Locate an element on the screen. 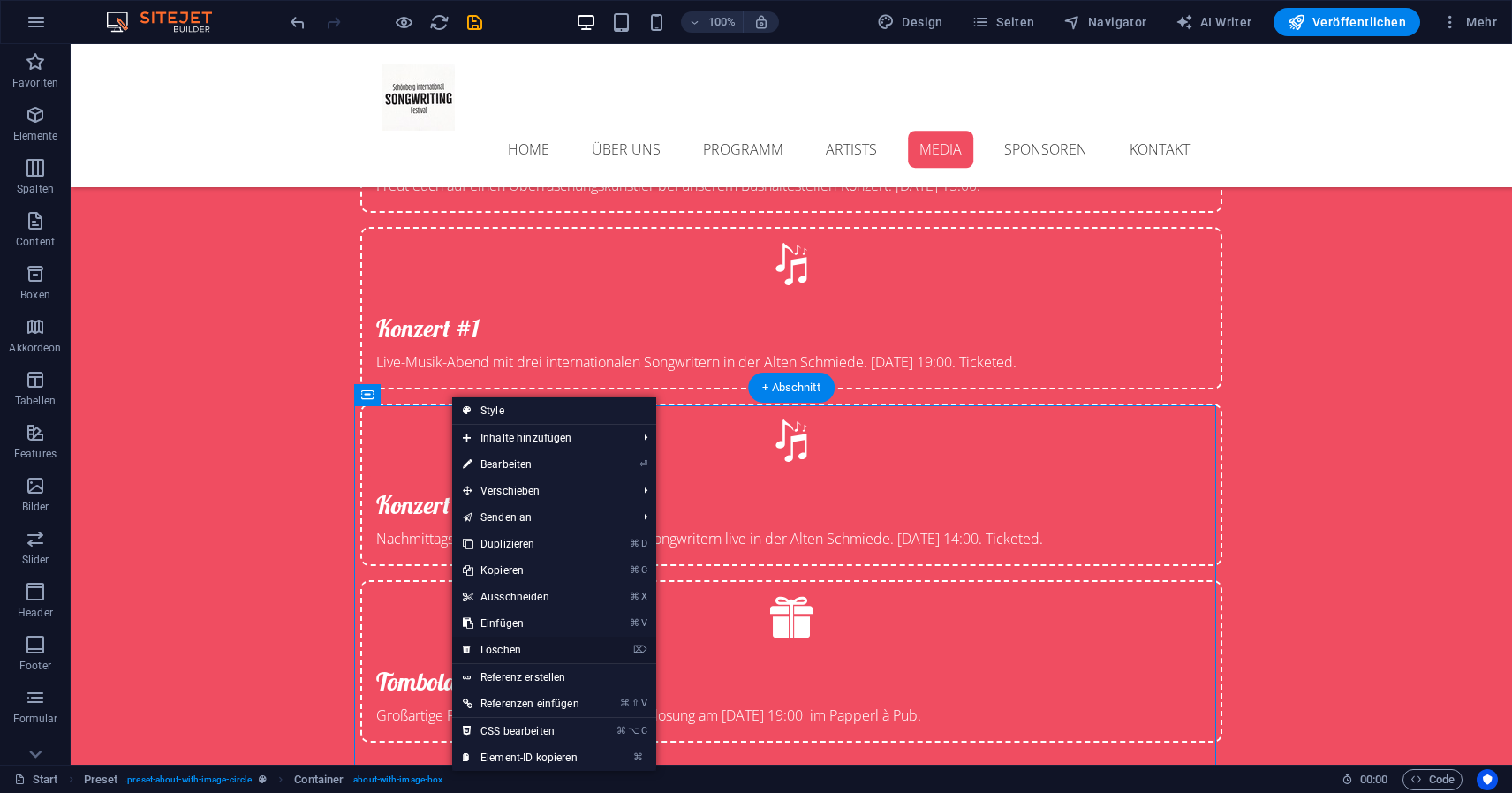 Image resolution: width=1512 pixels, height=793 pixels. span: Verschieben is located at coordinates (541, 491).